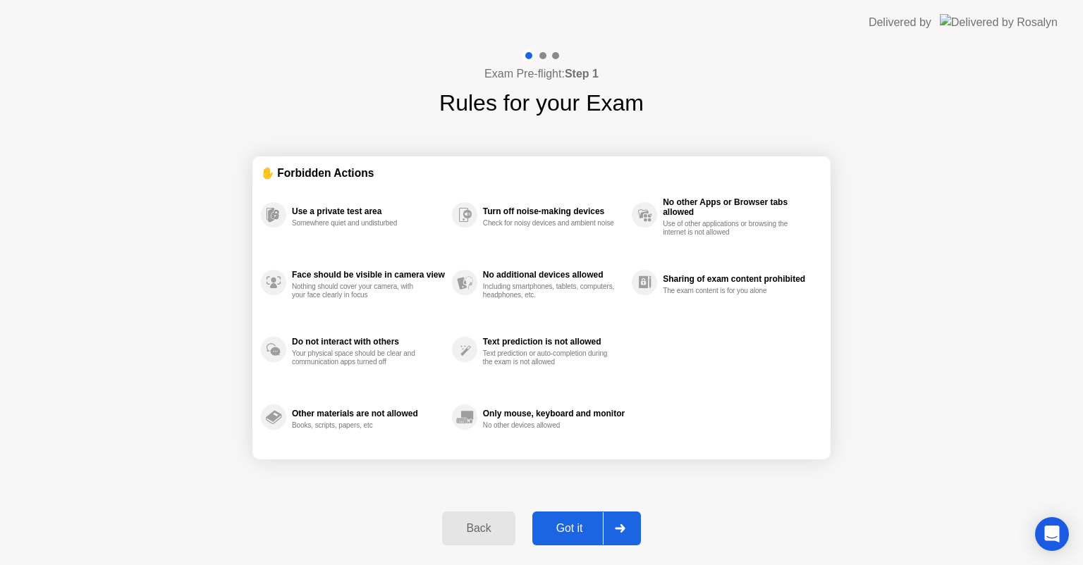 Image resolution: width=1083 pixels, height=565 pixels. What do you see at coordinates (541, 173) in the screenshot?
I see `div: ✋ Forbidden Actions` at bounding box center [541, 173].